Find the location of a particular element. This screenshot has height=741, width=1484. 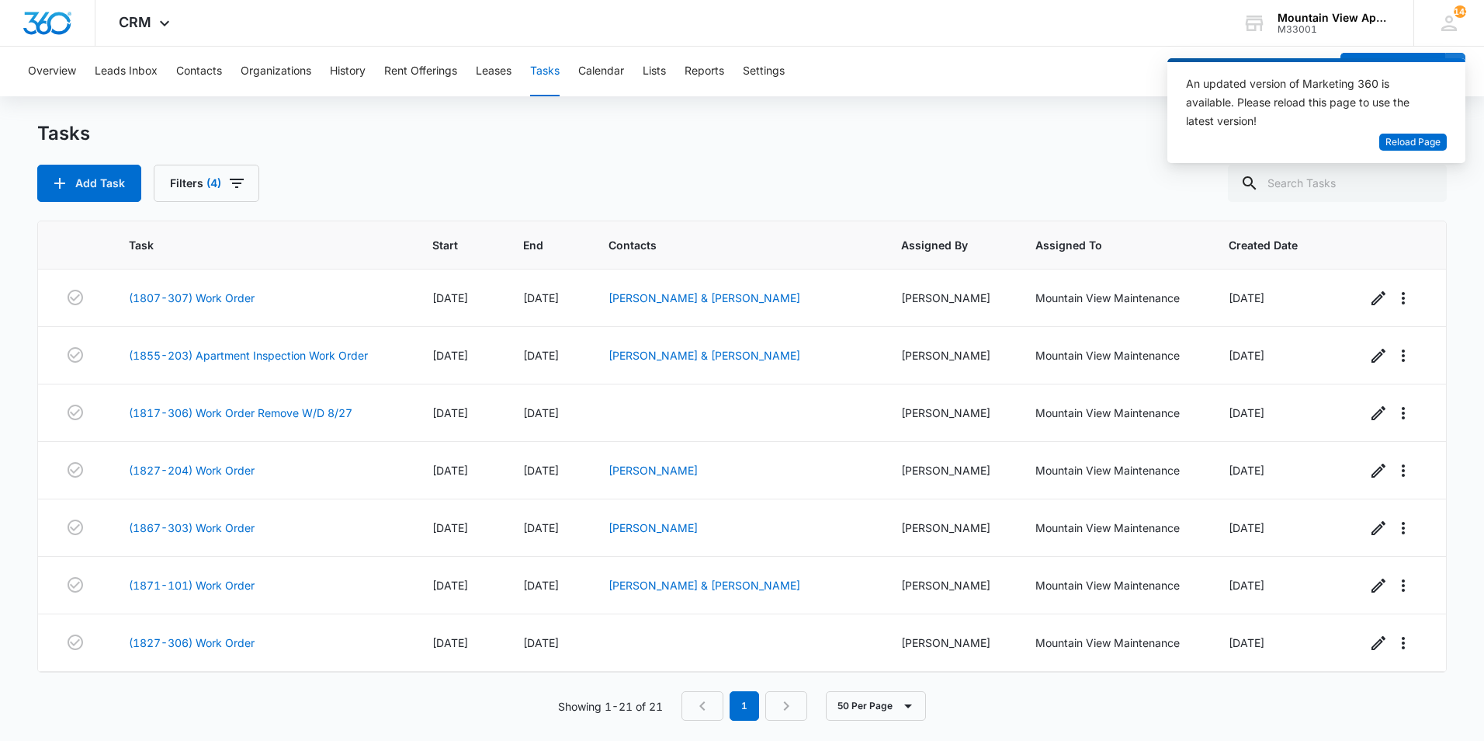

button: Rent Offerings is located at coordinates (421, 71).